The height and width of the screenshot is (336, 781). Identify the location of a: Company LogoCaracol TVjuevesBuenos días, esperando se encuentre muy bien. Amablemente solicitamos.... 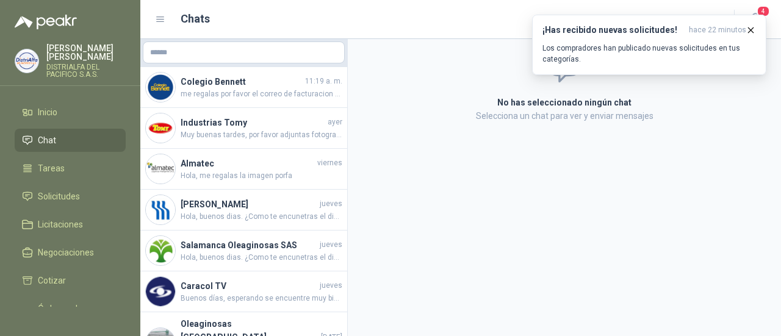
(243, 292).